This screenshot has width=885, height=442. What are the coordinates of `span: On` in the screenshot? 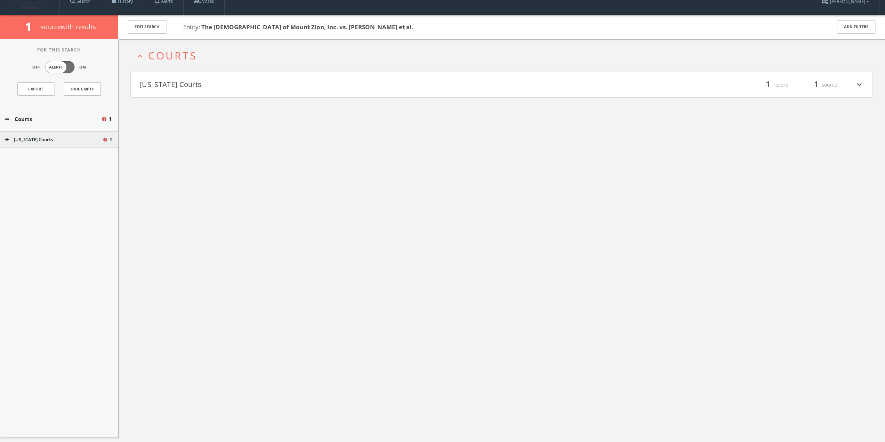 It's located at (83, 67).